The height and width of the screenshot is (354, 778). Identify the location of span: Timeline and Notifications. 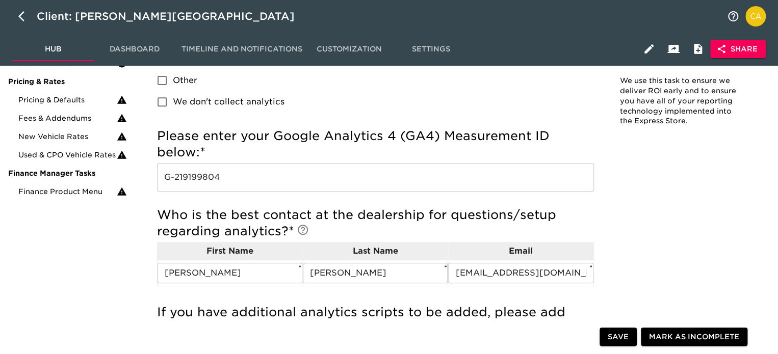
(242, 49).